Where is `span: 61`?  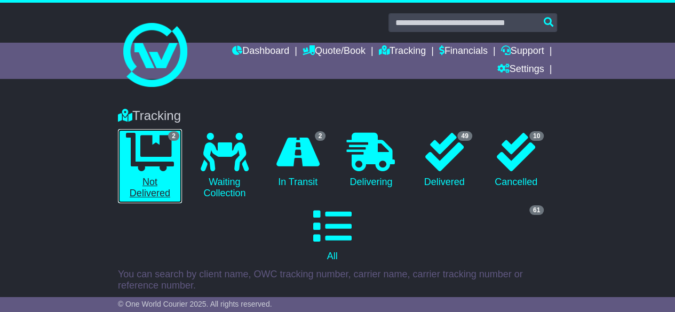 span: 61 is located at coordinates (536, 210).